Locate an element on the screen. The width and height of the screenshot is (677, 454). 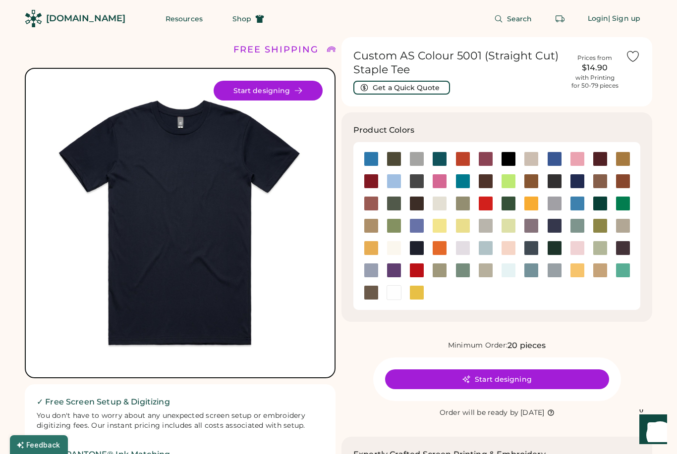
div: $14.90 is located at coordinates (594, 68).